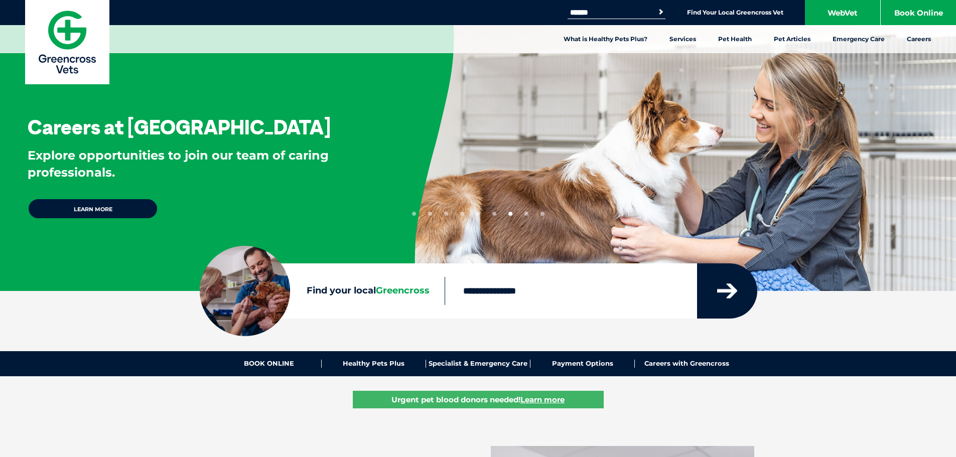 The height and width of the screenshot is (457, 956). I want to click on a: What is Healthy Pets Plus?, so click(605, 39).